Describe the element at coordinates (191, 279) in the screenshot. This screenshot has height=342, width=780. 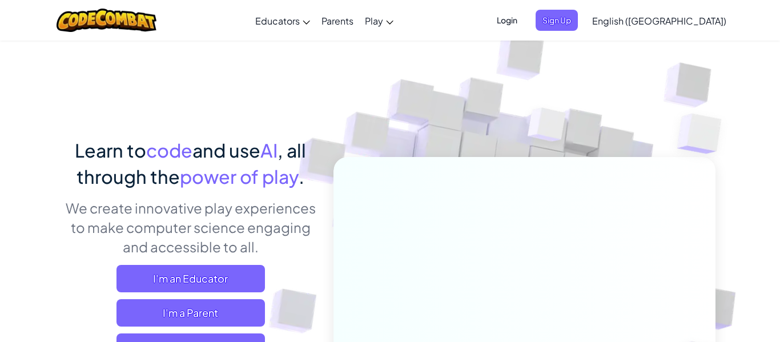
I see `a: I'm an Educator` at that location.